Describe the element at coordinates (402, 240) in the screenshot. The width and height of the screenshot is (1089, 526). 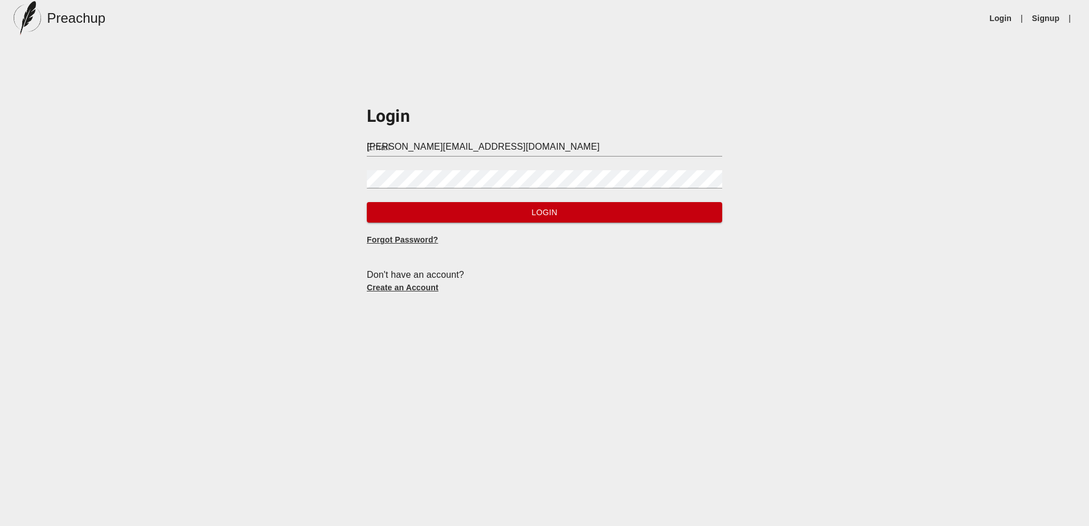
I see `a: Forgot Password?` at that location.